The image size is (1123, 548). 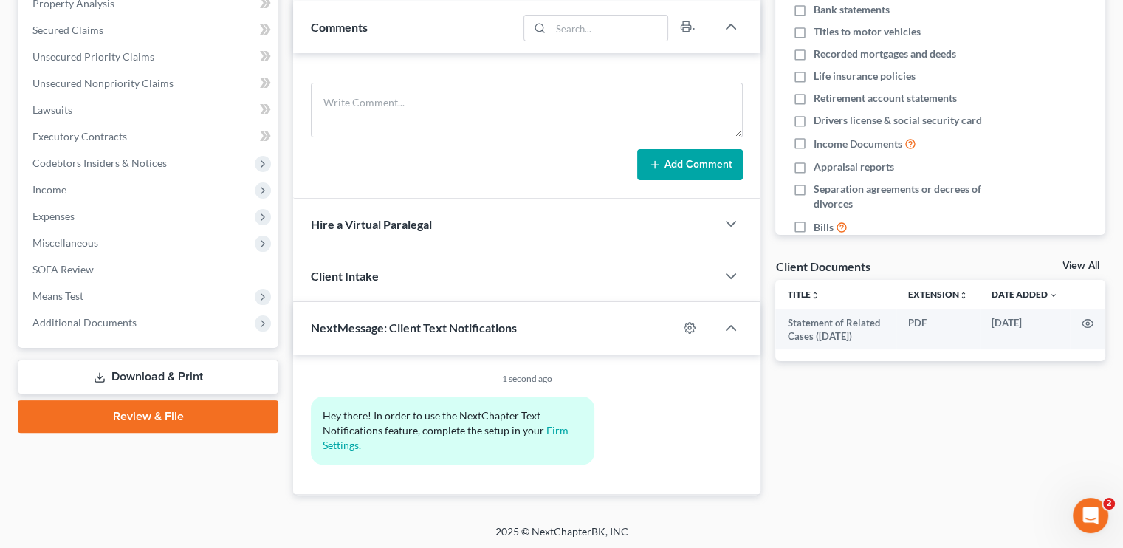 What do you see at coordinates (938, 294) in the screenshot?
I see `a: Extensionunfold_more` at bounding box center [938, 294].